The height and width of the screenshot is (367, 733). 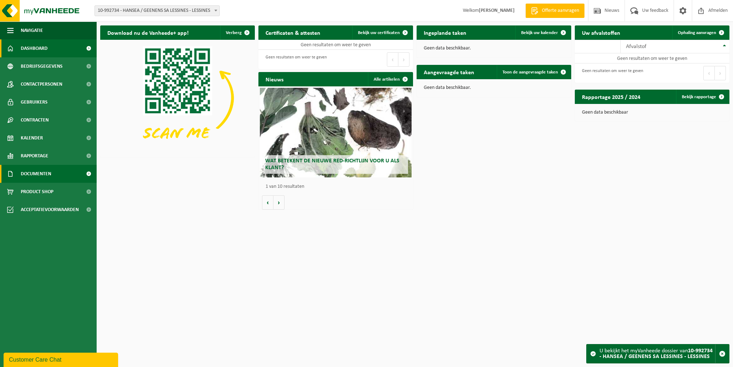 I want to click on div: Customer Care Chat, so click(x=57, y=9).